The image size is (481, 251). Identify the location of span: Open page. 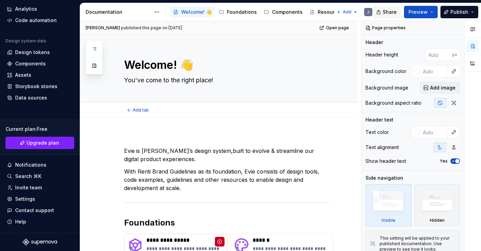
(337, 28).